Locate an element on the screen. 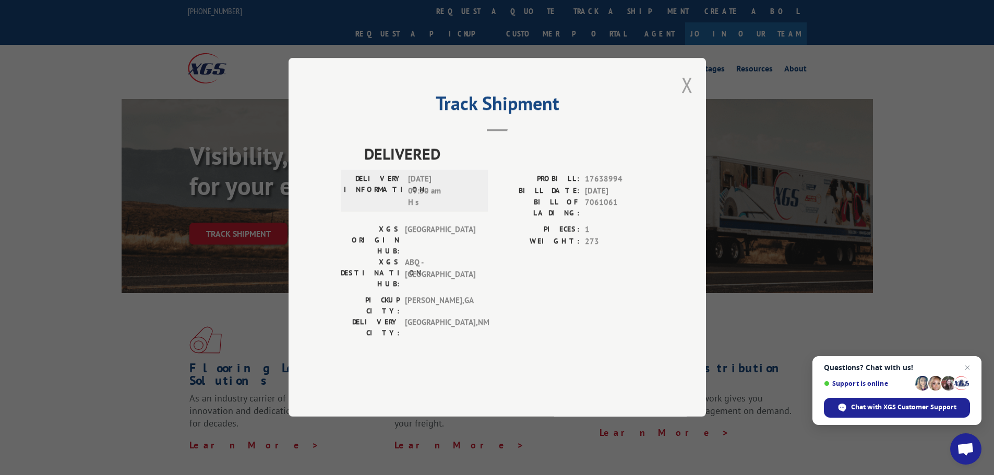  span: Support is online is located at coordinates (868, 384).